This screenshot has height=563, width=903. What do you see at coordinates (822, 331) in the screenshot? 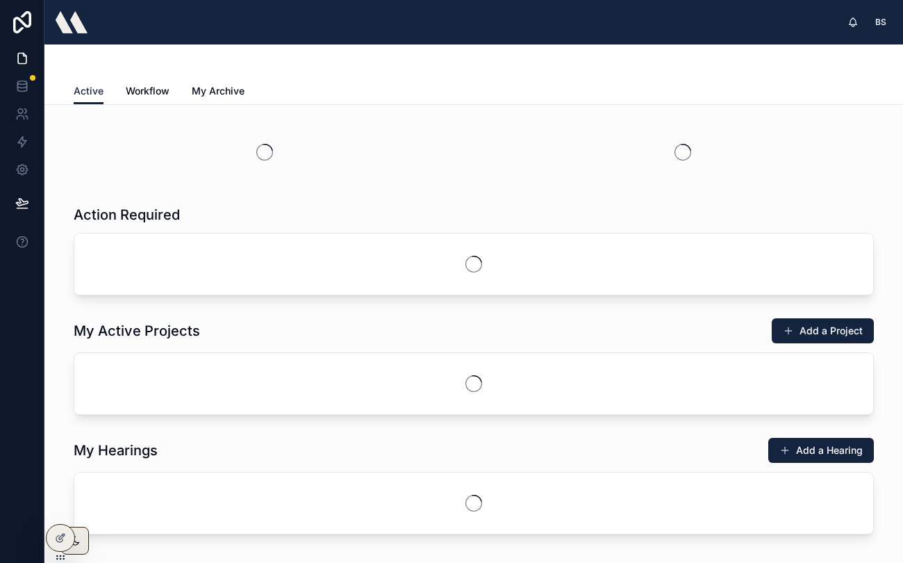
I see `a: Add a Project` at bounding box center [822, 331].